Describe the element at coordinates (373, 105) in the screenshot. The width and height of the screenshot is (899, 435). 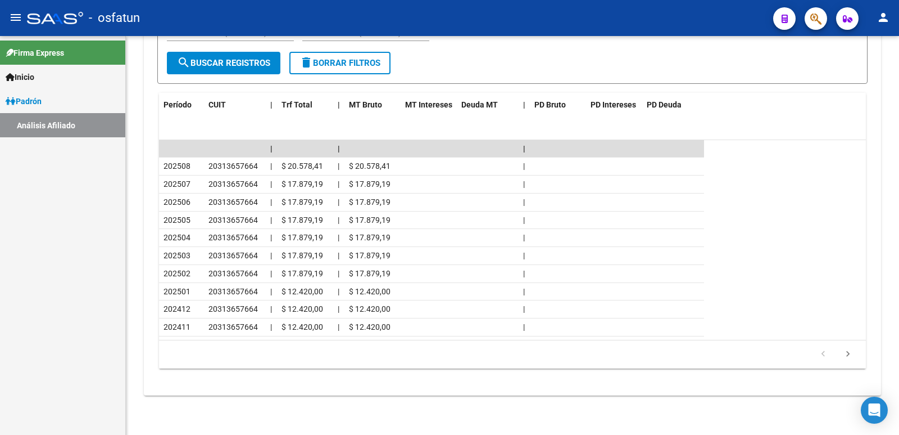
I see `datatable-header-cell: MT Bruto` at that location.